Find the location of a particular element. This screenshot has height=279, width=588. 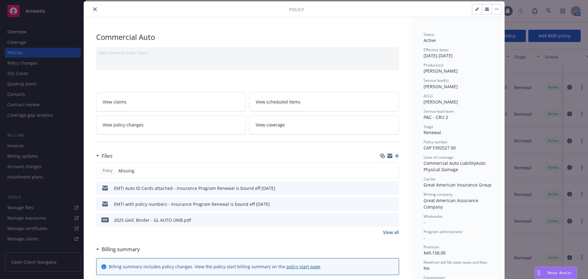

span: AC(s) is located at coordinates (428, 96).